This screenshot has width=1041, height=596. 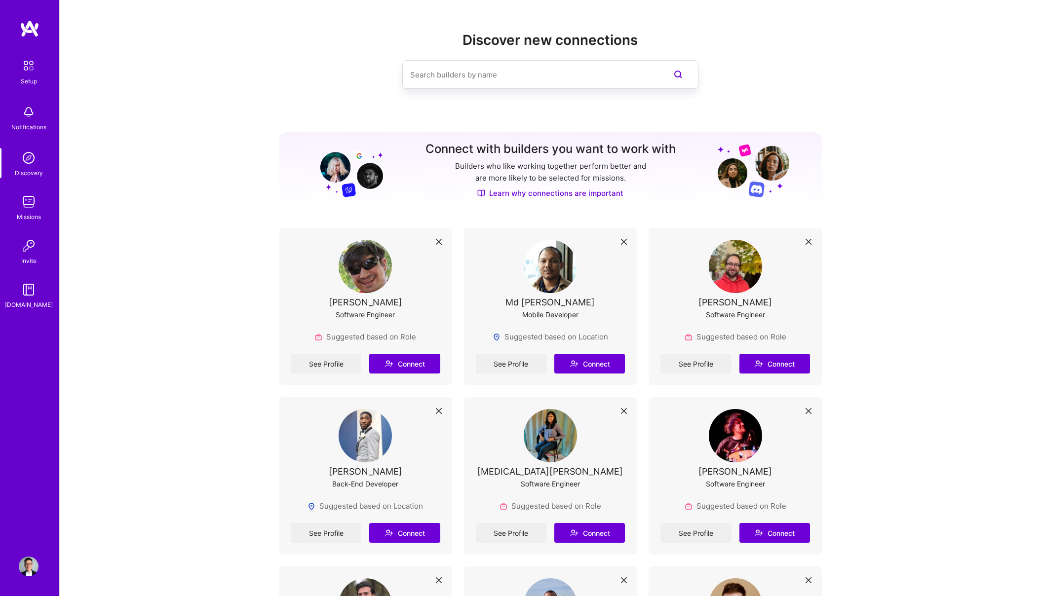 I want to click on input: Search builders by name, so click(x=531, y=75).